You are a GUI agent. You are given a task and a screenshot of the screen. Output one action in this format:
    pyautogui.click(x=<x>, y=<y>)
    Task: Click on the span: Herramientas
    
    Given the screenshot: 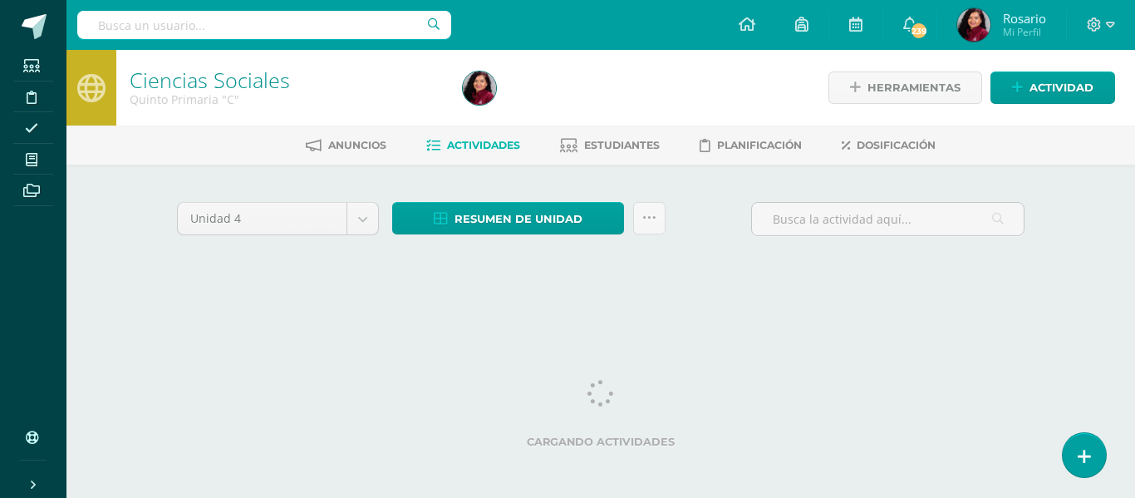 What is the action you would take?
    pyautogui.click(x=914, y=87)
    